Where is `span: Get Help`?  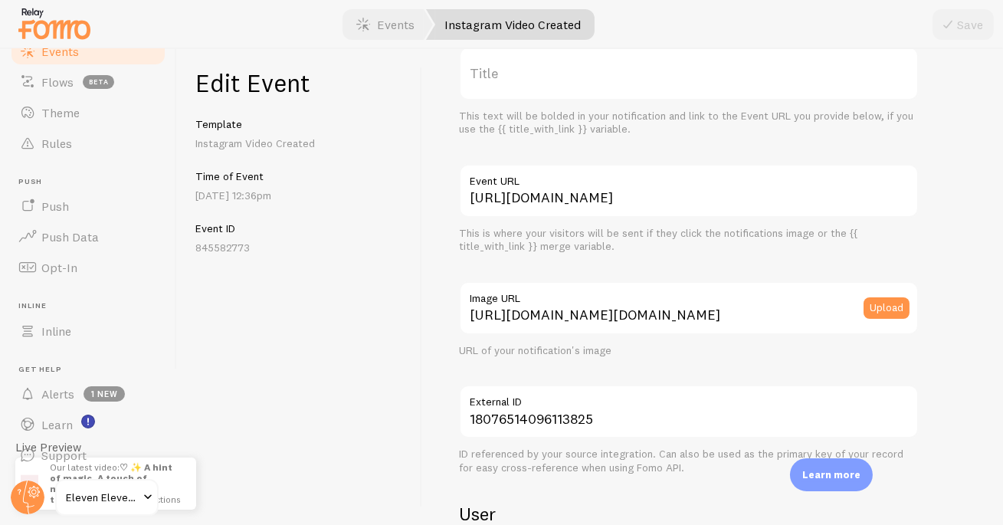 span: Get Help is located at coordinates (93, 369).